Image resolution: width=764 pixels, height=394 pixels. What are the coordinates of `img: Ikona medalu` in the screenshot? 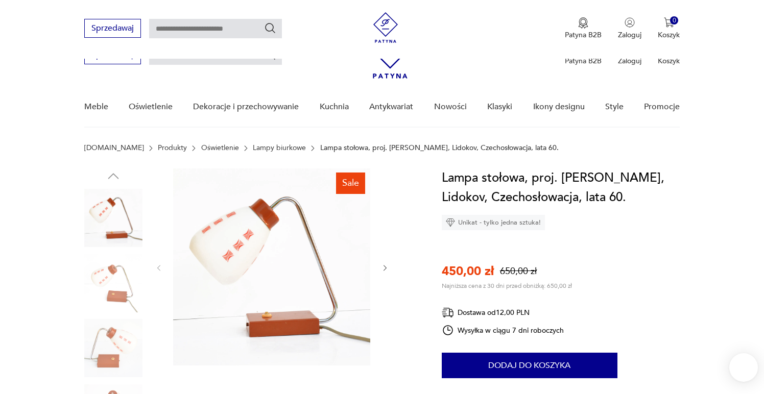 It's located at (583, 23).